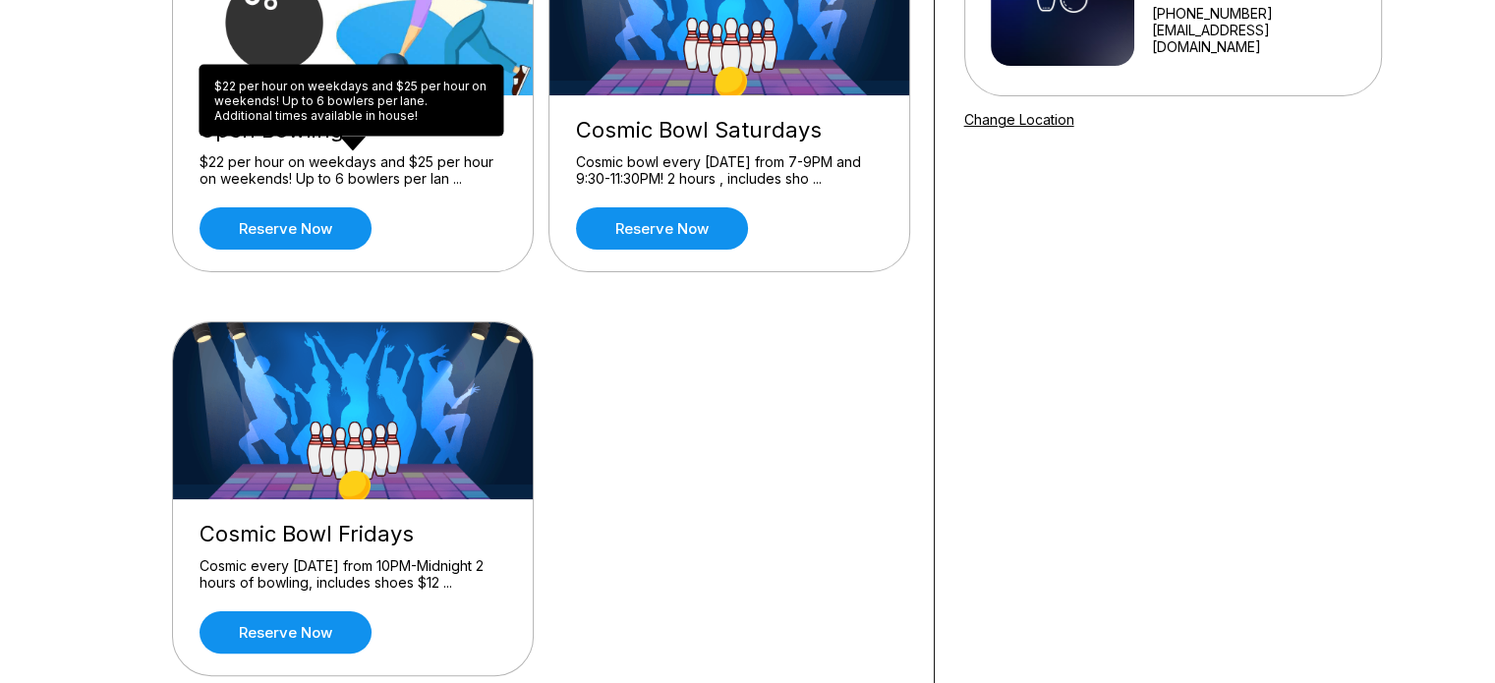 This screenshot has width=1495, height=683. What do you see at coordinates (1019, 119) in the screenshot?
I see `a: Change Location` at bounding box center [1019, 119].